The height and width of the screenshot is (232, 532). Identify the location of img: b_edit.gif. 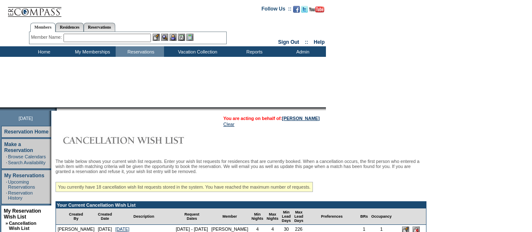
(156, 37).